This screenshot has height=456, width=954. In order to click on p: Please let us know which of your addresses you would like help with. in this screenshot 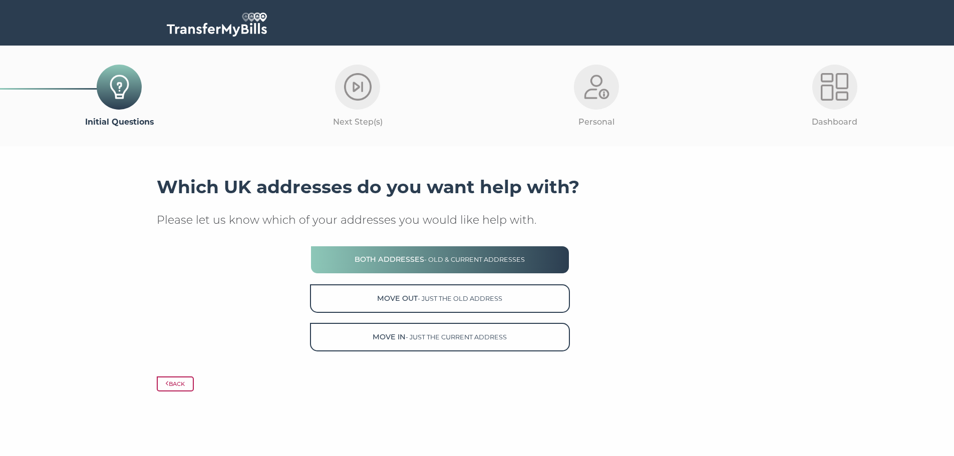, I will do `click(477, 220)`.